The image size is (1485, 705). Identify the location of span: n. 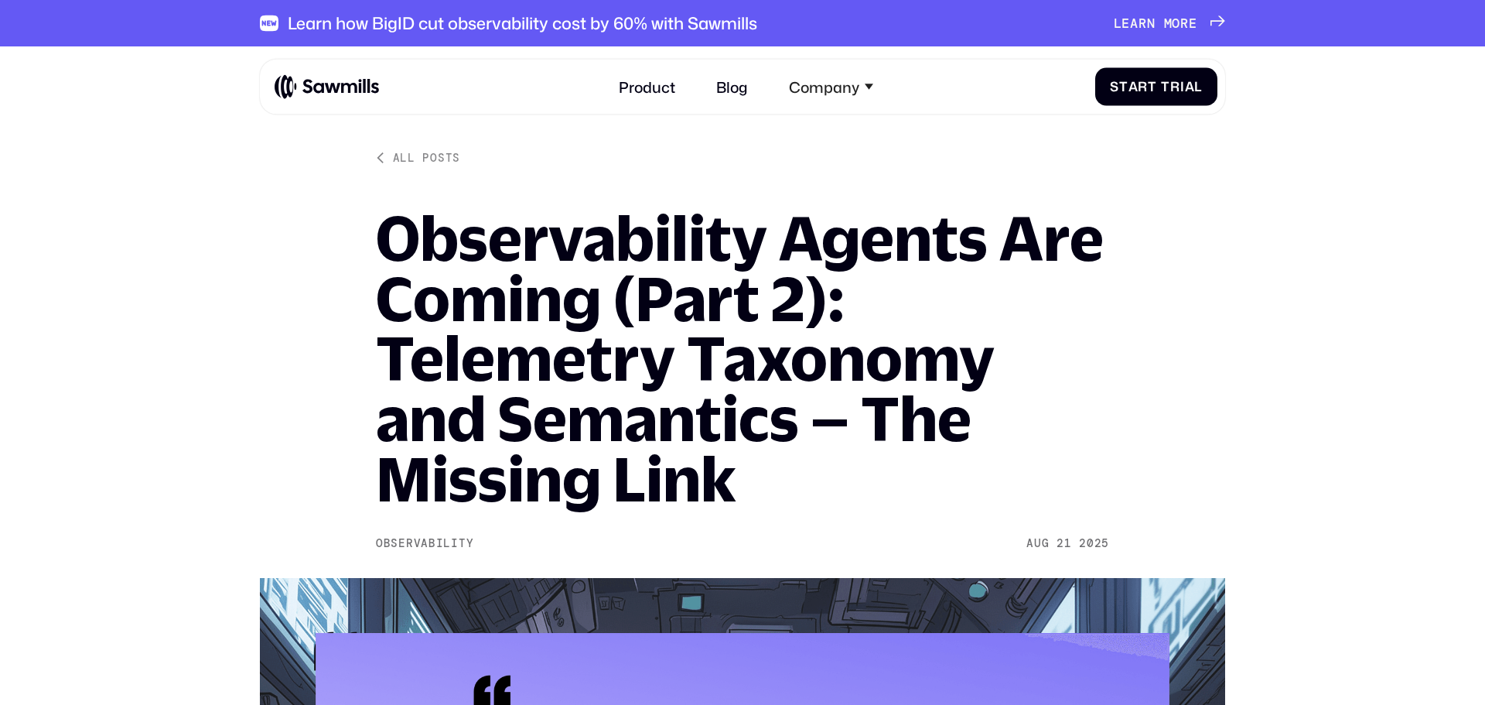
(1151, 23).